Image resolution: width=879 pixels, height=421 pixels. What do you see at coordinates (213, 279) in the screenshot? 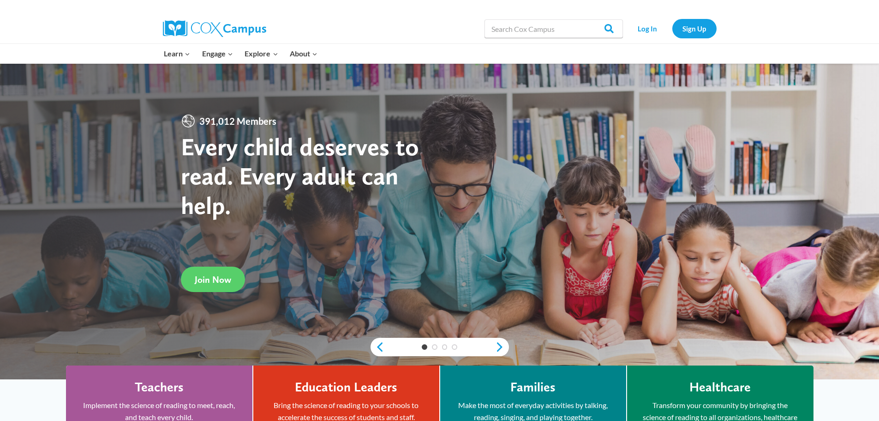
I see `a: Join Now` at bounding box center [213, 279].